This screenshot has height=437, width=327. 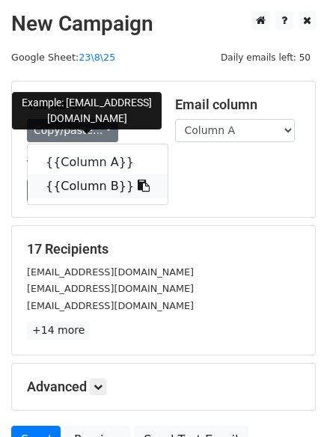 I want to click on span: Daily emails left: 50, so click(x=266, y=58).